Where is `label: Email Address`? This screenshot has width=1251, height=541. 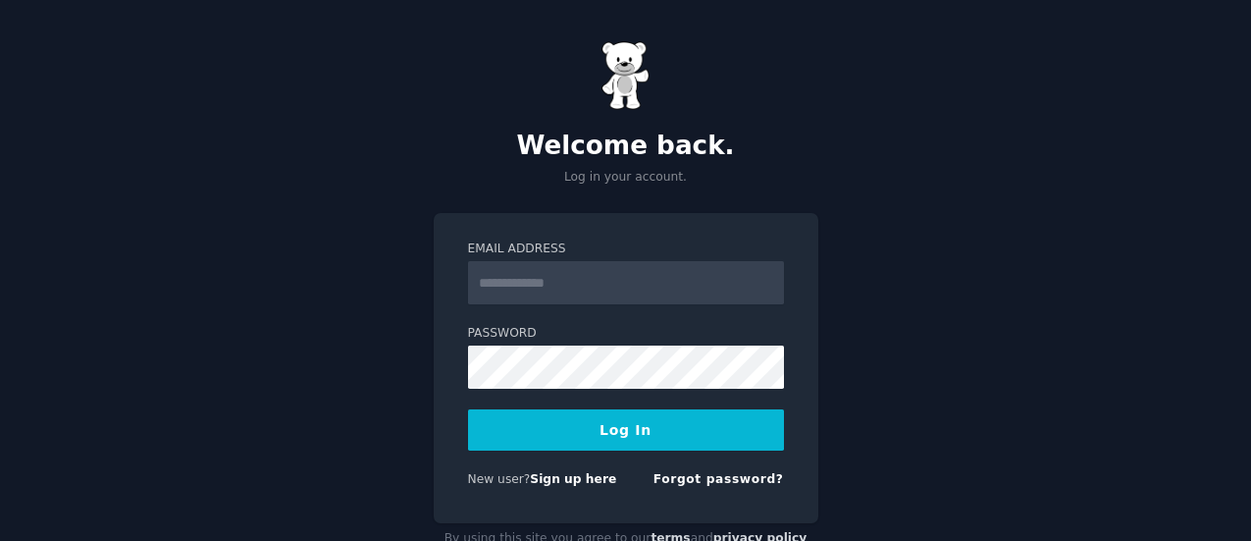
label: Email Address is located at coordinates (626, 249).